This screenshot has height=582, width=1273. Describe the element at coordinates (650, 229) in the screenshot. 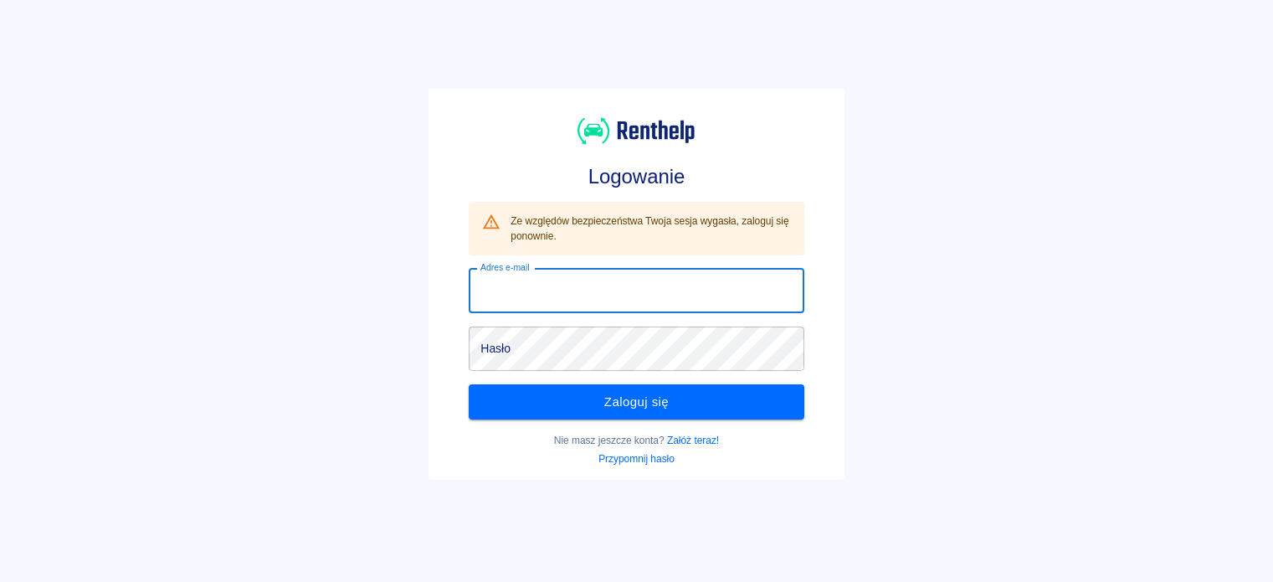

I see `div: Ze względów bezpieczeństwa Twoja sesja wygasła, zaloguj się ponownie.` at that location.